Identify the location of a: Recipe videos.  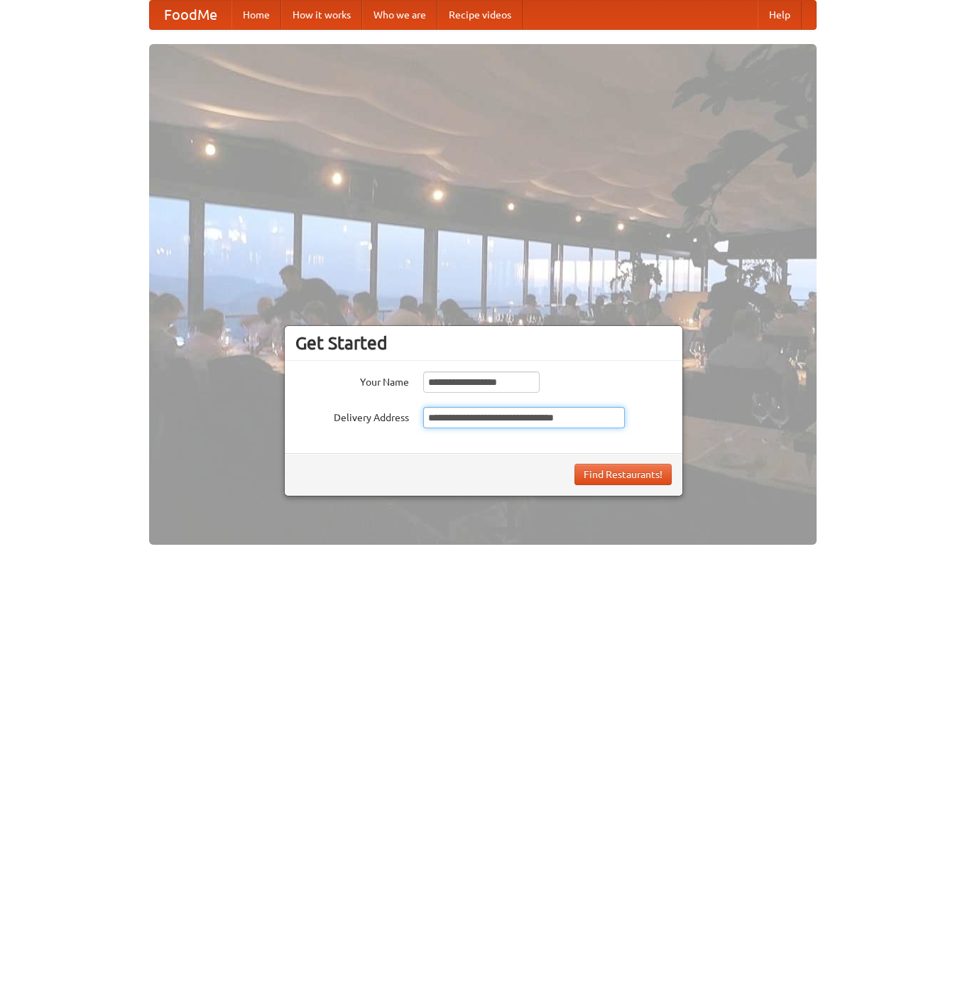
(480, 15).